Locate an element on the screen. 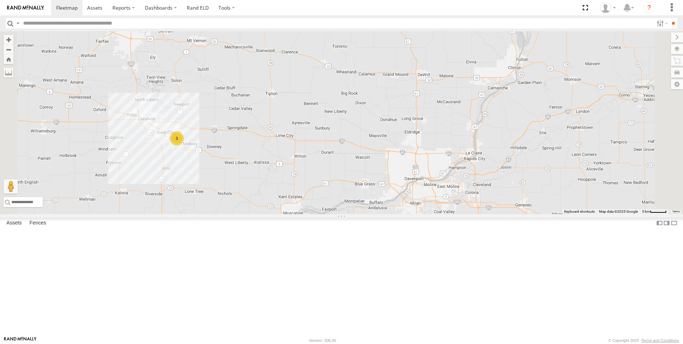 The image size is (683, 344). span: Map data ©2025 Google is located at coordinates (618, 211).